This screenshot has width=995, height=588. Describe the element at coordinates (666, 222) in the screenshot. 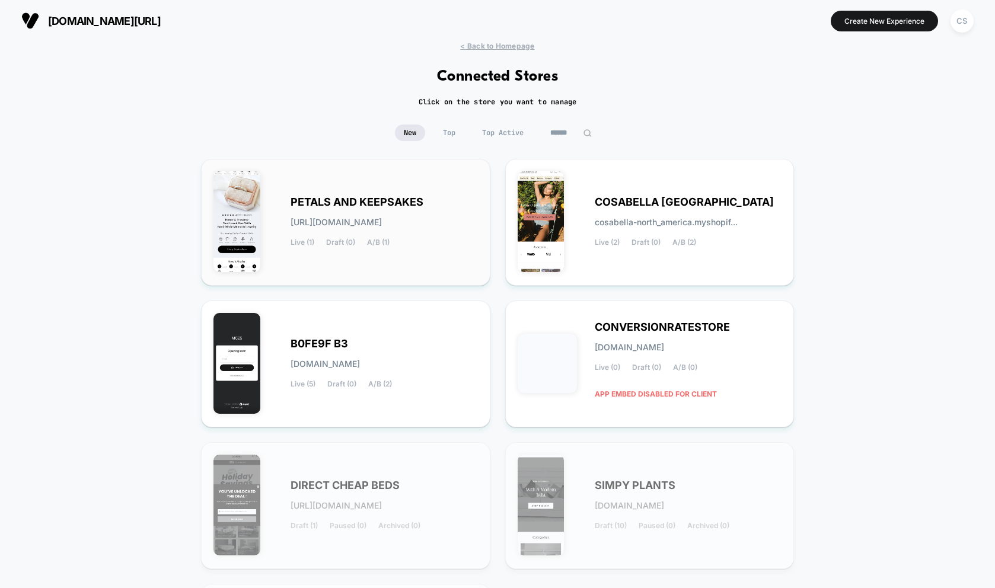

I see `span: cosabella-north_america.myshopif...` at that location.